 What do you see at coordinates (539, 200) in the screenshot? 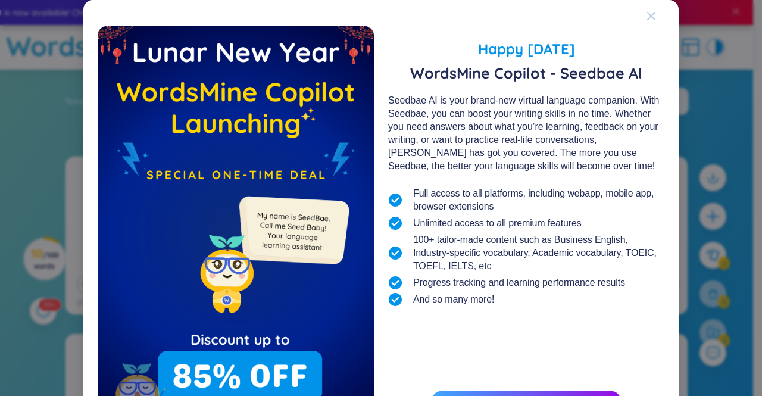
I see `span: Full access to all platforms, including webapp, mobile app, browser extensions` at bounding box center [539, 200].